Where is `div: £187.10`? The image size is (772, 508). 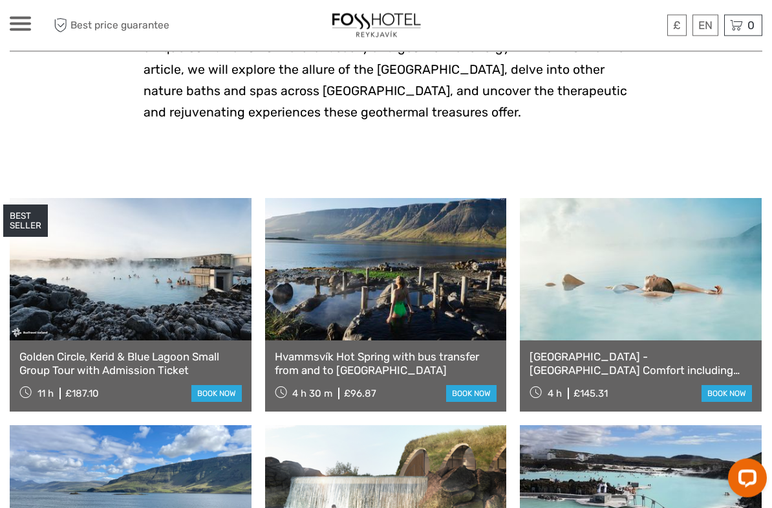
div: £187.10 is located at coordinates (82, 394).